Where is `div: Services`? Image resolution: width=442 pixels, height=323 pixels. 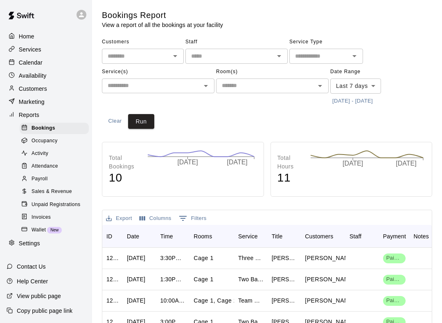
div: Services is located at coordinates (46, 50).